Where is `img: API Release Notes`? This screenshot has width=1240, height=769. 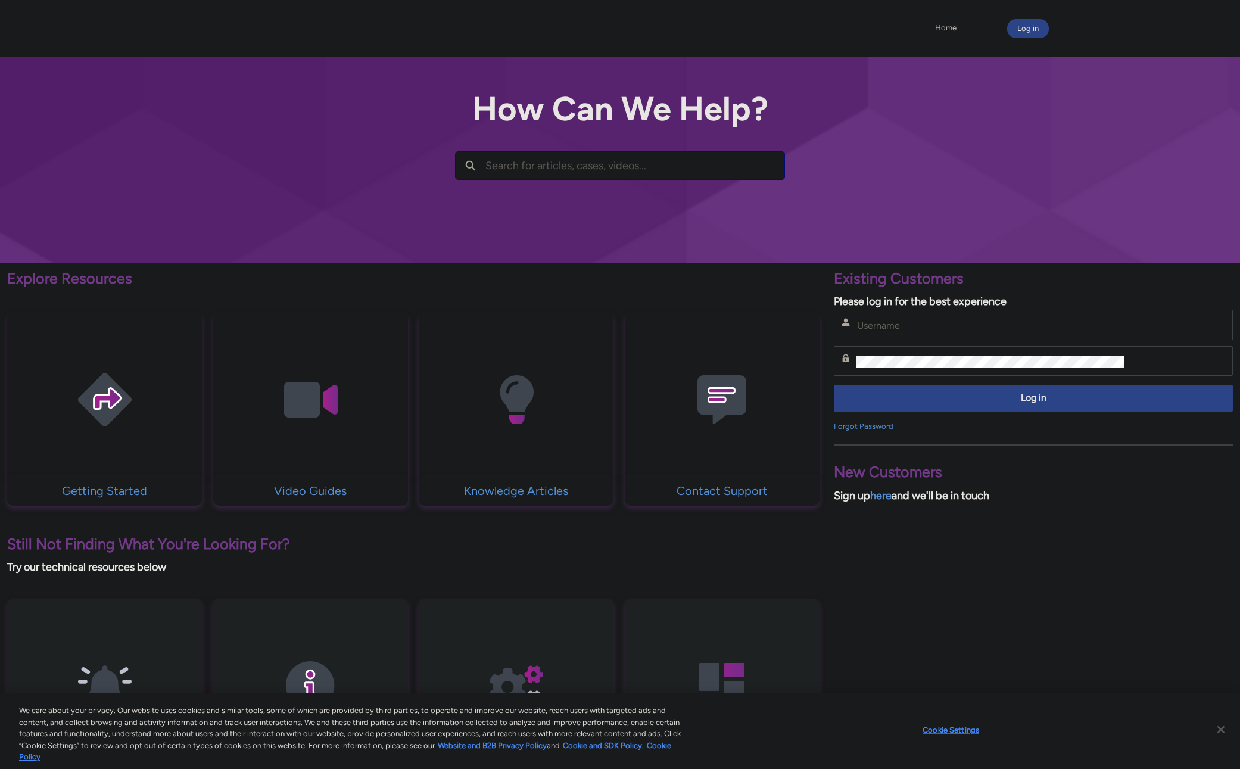 img: API Release Notes is located at coordinates (105, 686).